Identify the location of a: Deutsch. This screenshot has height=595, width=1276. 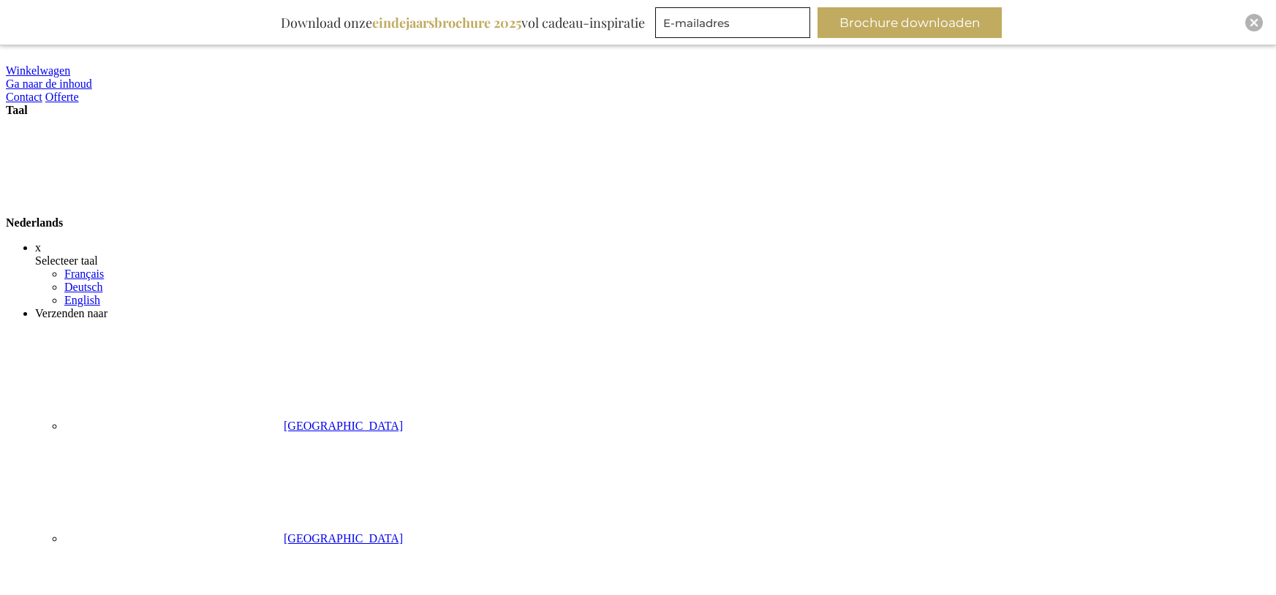
(83, 287).